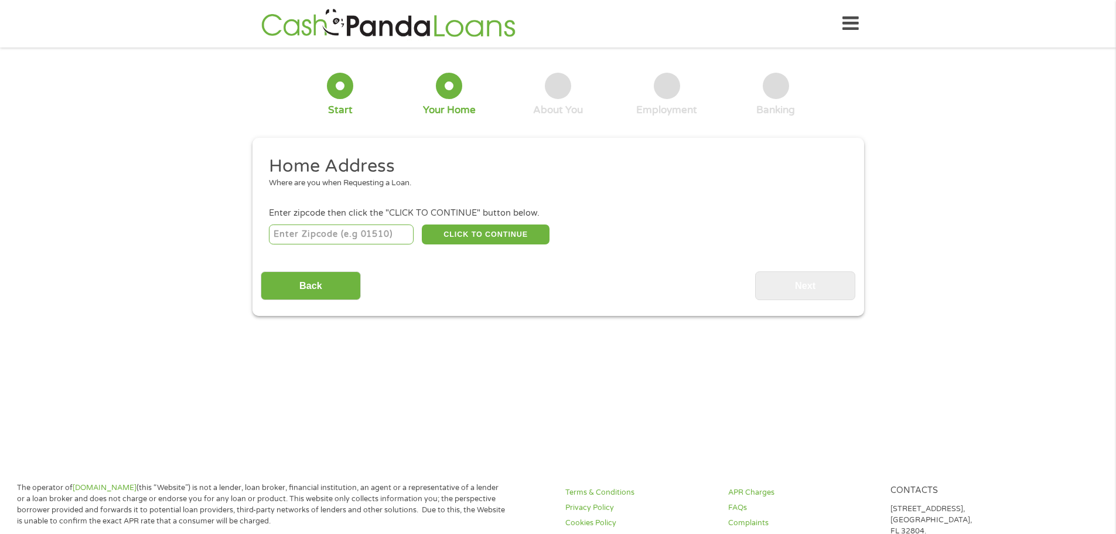  I want to click on input: Next, so click(805, 285).